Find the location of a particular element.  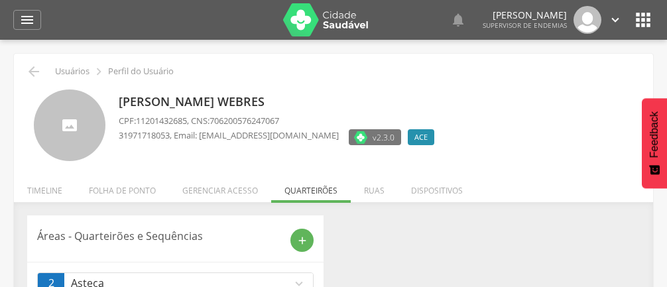

p: CPF: , CNS: is located at coordinates (280, 121).